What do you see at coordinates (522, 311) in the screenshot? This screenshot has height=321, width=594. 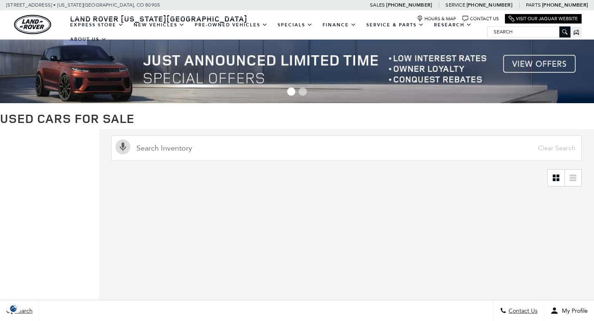 I see `span: Contact Us` at bounding box center [522, 311].